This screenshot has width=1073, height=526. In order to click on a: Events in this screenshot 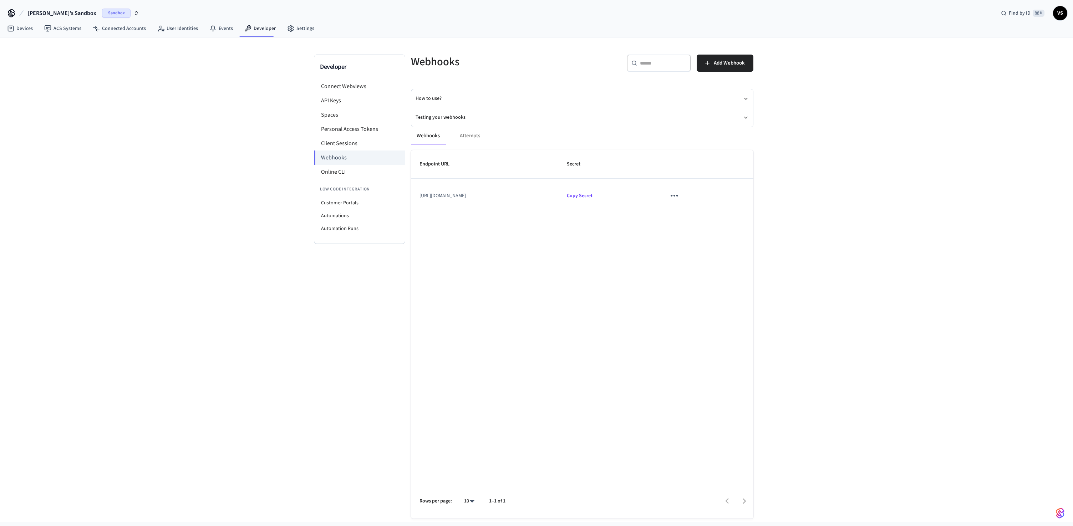, I will do `click(221, 29)`.